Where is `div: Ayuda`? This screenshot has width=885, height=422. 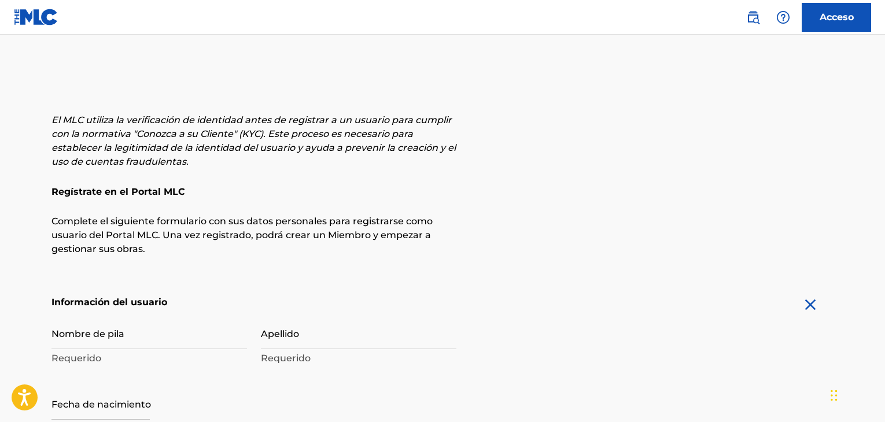 div: Ayuda is located at coordinates (784, 17).